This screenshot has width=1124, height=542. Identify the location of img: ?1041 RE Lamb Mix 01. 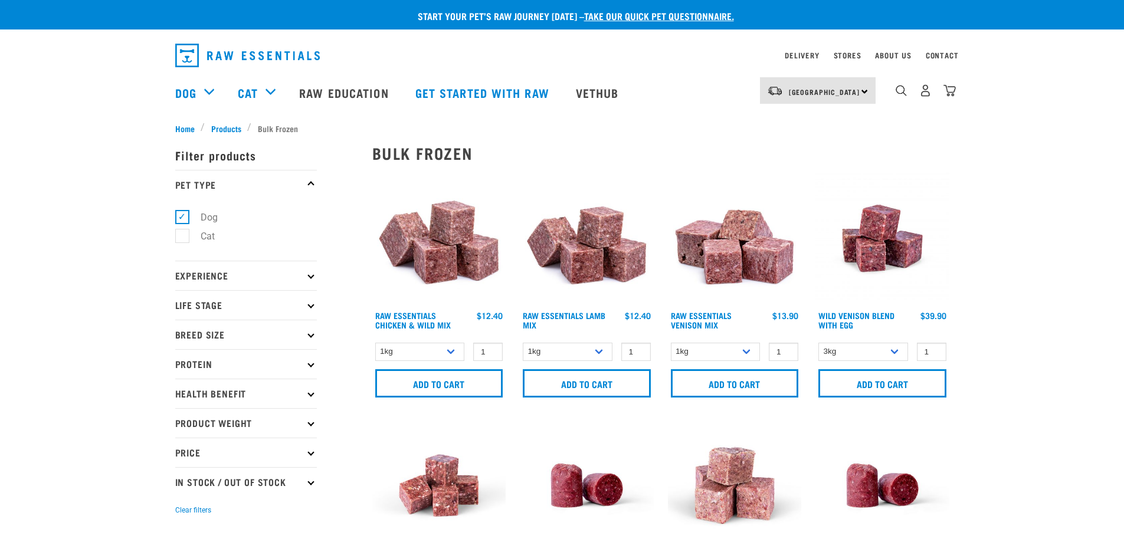
(586, 238).